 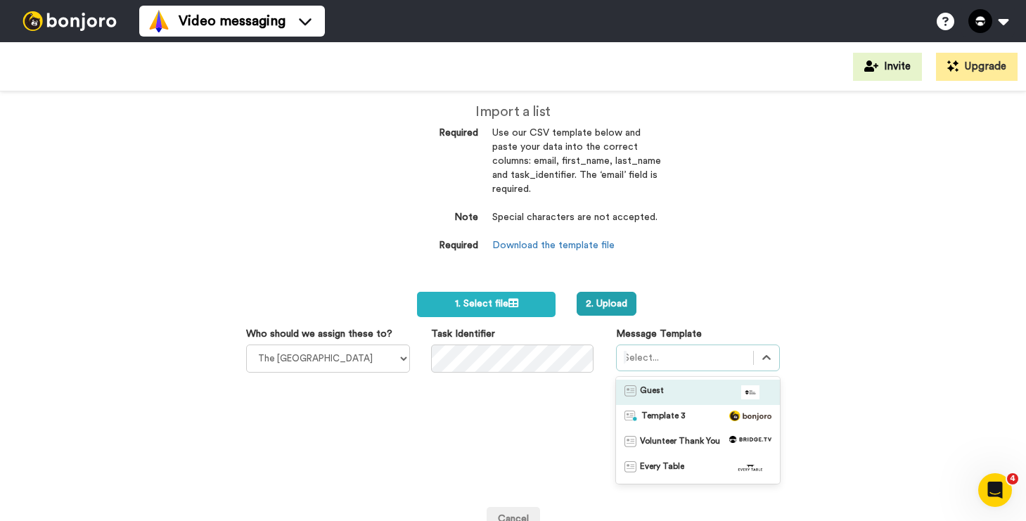 What do you see at coordinates (319, 334) in the screenshot?
I see `label: Who should we assign these to?` at bounding box center [319, 334].